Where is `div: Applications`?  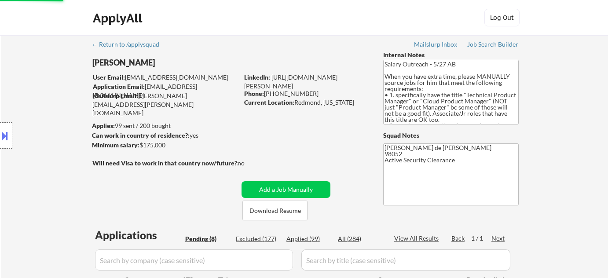 div: Applications is located at coordinates (139, 235).